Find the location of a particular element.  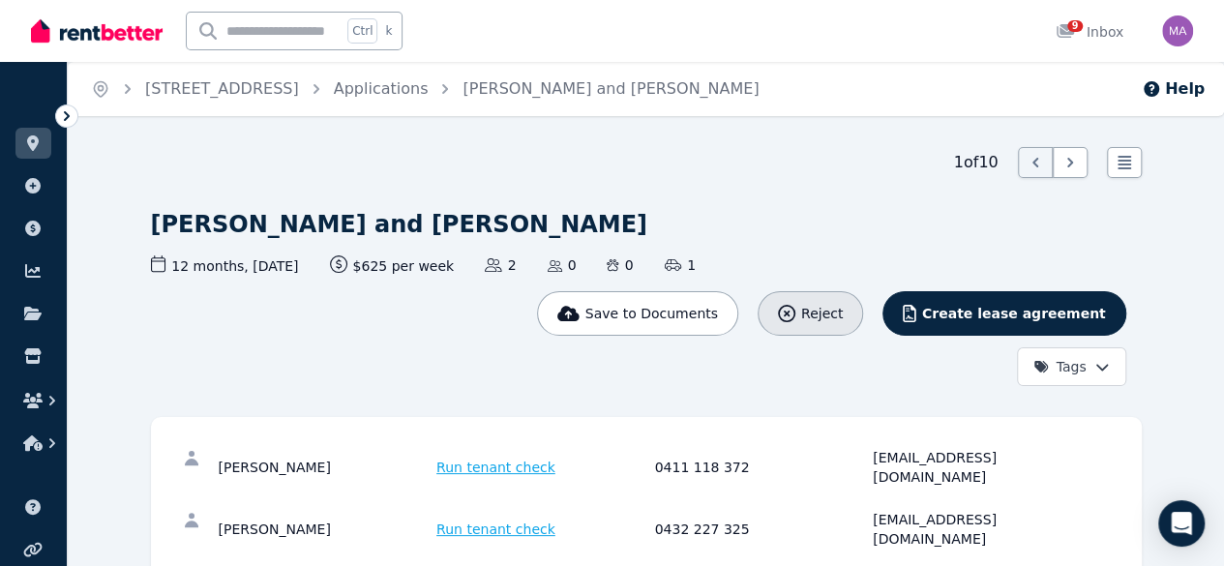

div: Inbox is located at coordinates (1089, 32).